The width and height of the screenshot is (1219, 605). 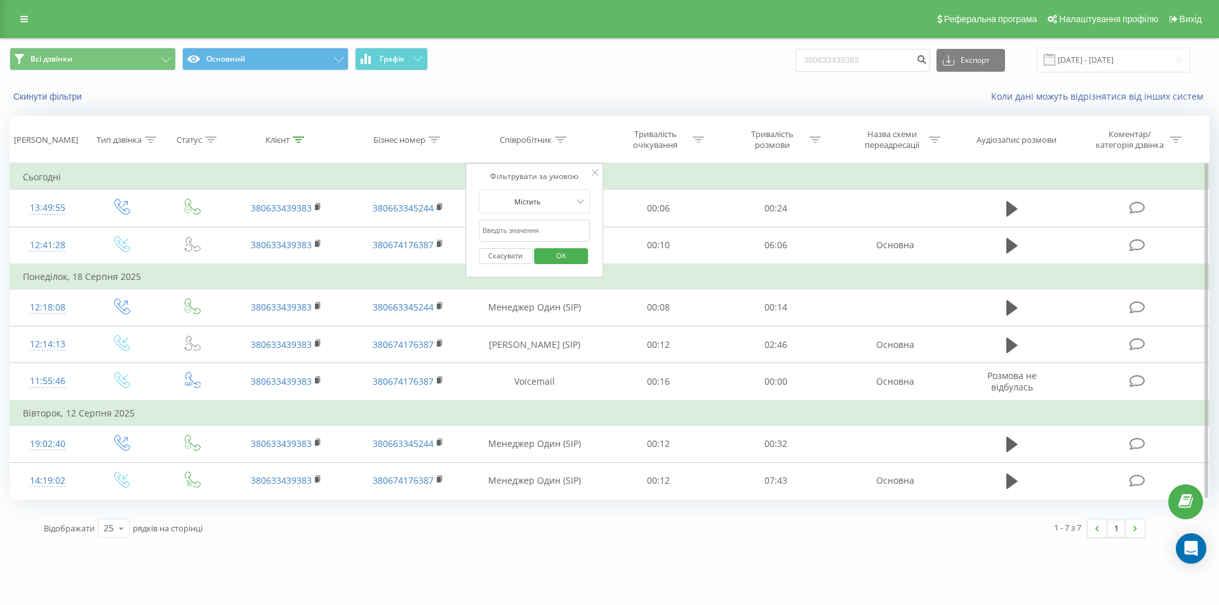 What do you see at coordinates (655, 140) in the screenshot?
I see `div: Тривалість очікування` at bounding box center [655, 140].